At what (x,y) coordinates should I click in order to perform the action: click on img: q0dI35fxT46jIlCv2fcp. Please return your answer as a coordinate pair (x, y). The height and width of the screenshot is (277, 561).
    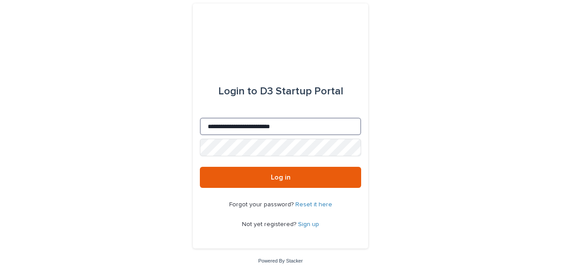
    Looking at the image, I should click on (281, 38).